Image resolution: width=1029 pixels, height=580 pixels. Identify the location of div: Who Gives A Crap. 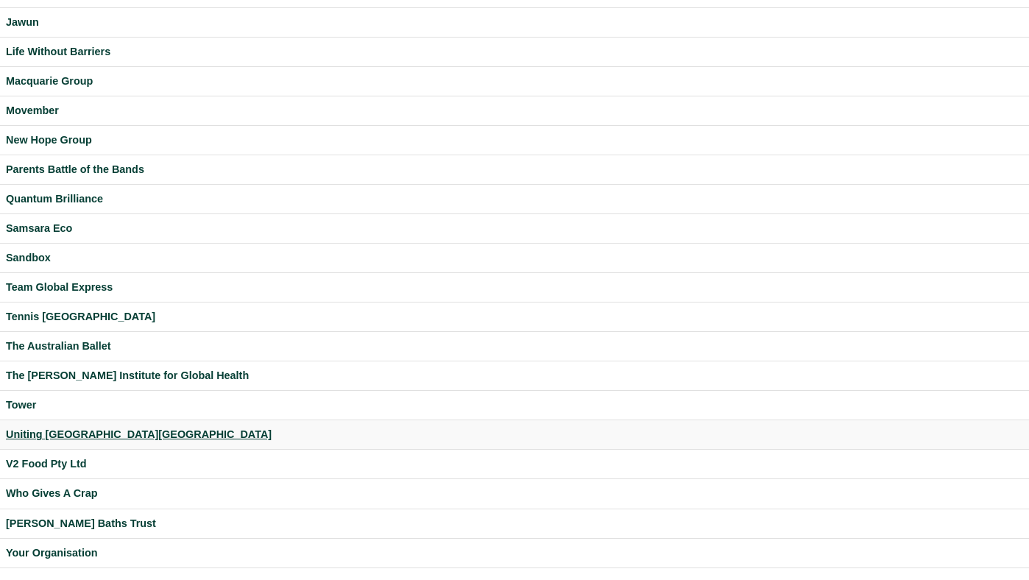
(515, 493).